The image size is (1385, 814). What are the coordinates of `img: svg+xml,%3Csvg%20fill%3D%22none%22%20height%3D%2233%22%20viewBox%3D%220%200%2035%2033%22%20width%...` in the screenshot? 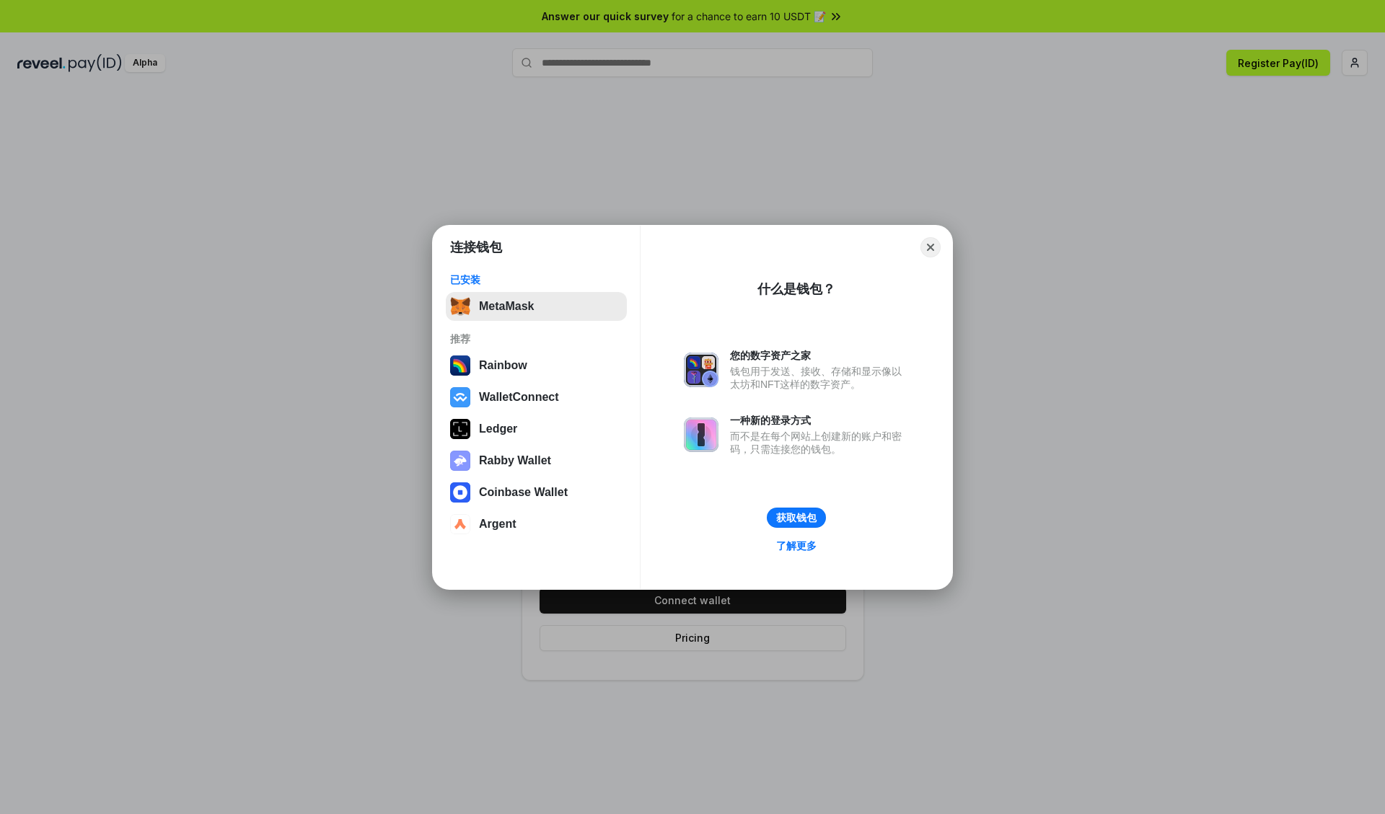 It's located at (460, 306).